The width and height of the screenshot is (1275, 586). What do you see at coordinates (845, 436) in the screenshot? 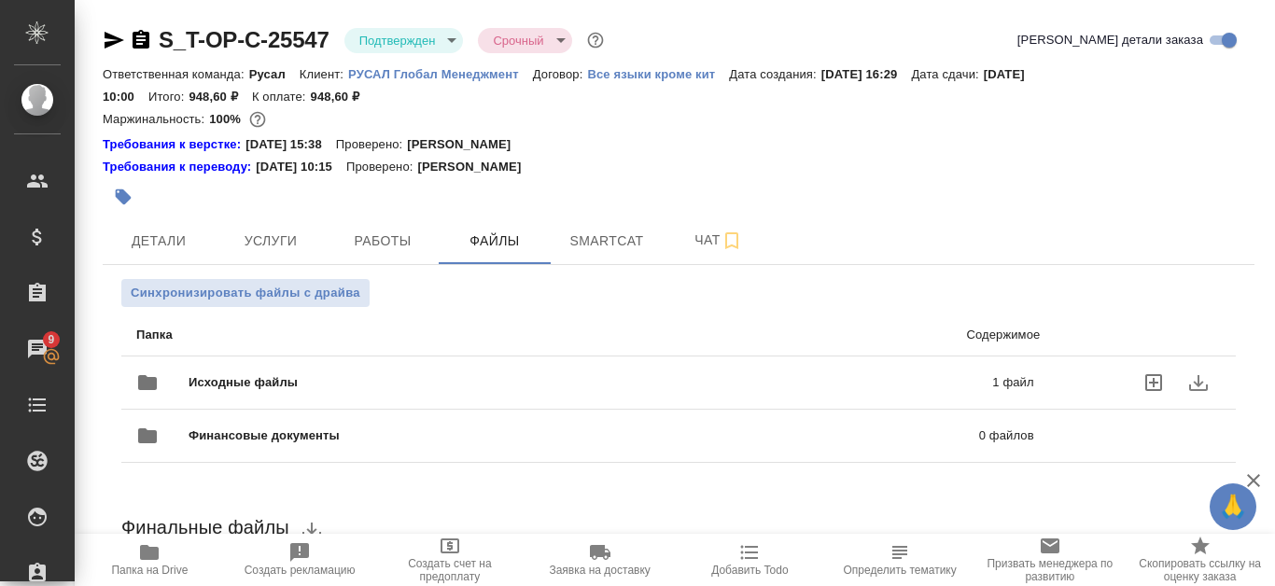
I see `p: 0 файлов` at bounding box center [845, 436].